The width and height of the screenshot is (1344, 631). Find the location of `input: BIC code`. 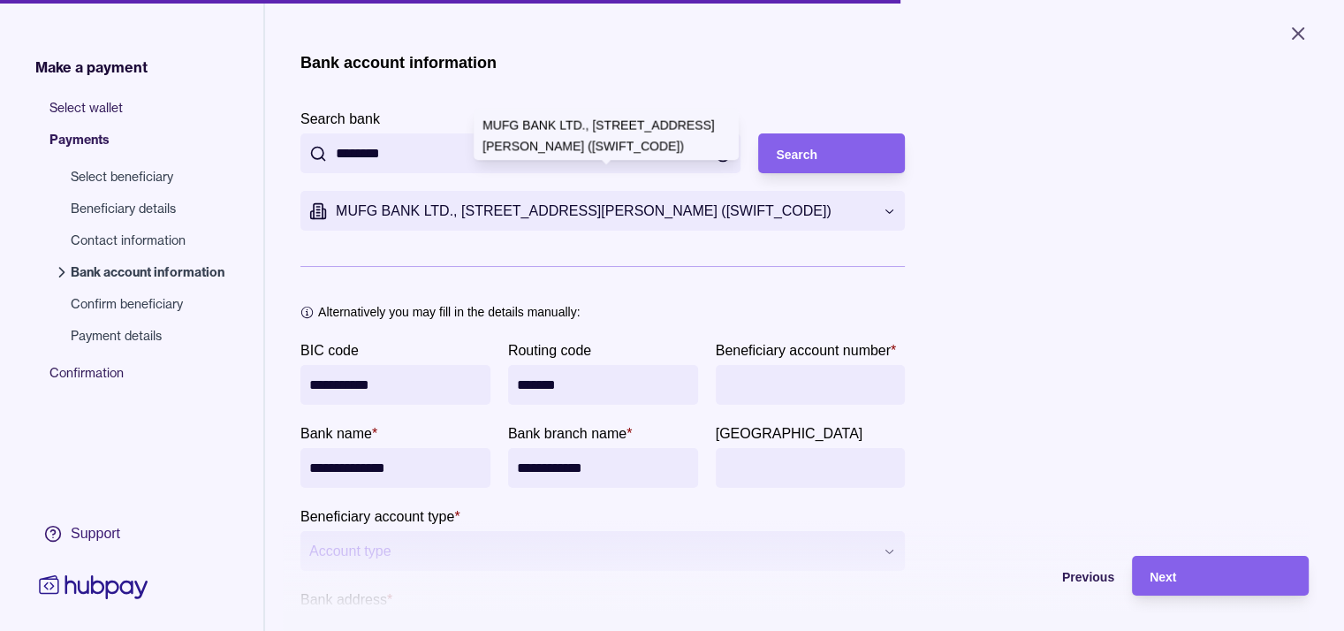

input: BIC code is located at coordinates (395, 384).